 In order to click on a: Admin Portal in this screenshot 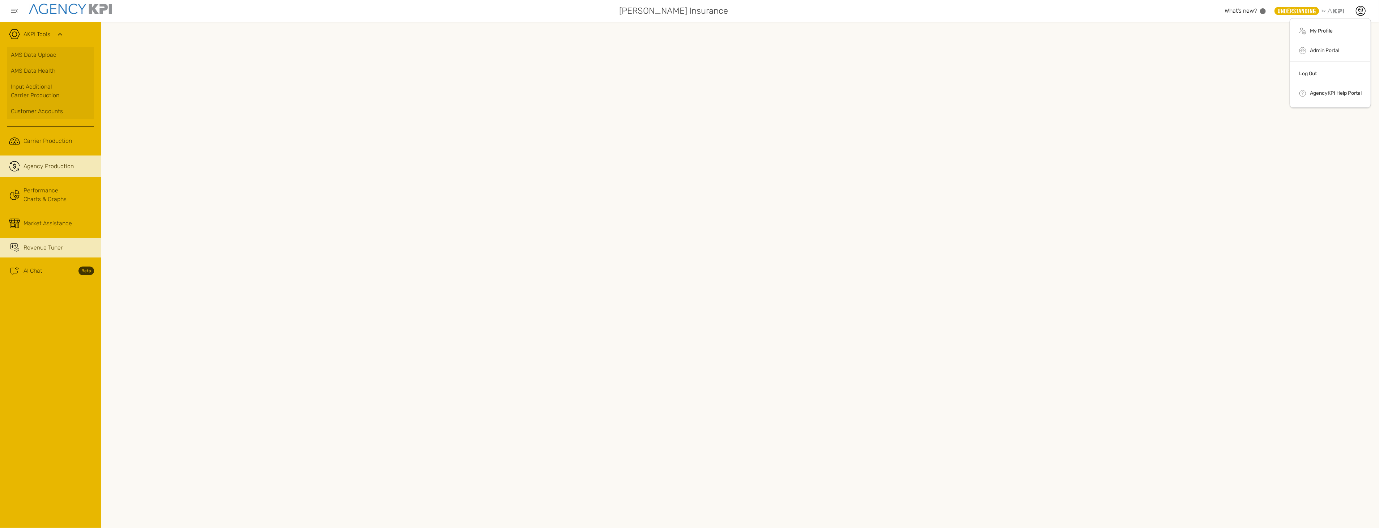, I will do `click(1325, 50)`.